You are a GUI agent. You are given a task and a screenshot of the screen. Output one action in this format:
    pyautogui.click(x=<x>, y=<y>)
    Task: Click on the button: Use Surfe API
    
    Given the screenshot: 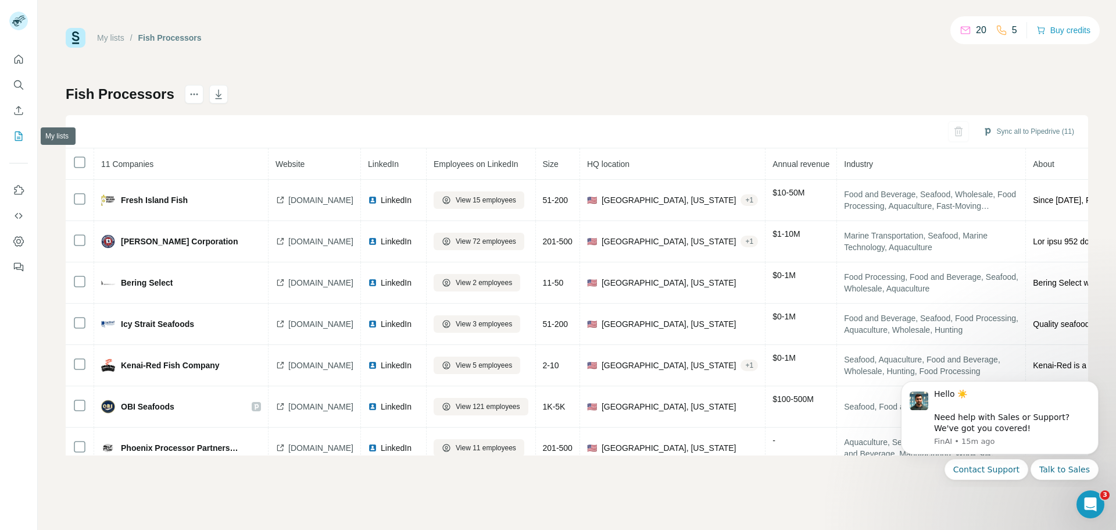 What is the action you would take?
    pyautogui.click(x=19, y=216)
    